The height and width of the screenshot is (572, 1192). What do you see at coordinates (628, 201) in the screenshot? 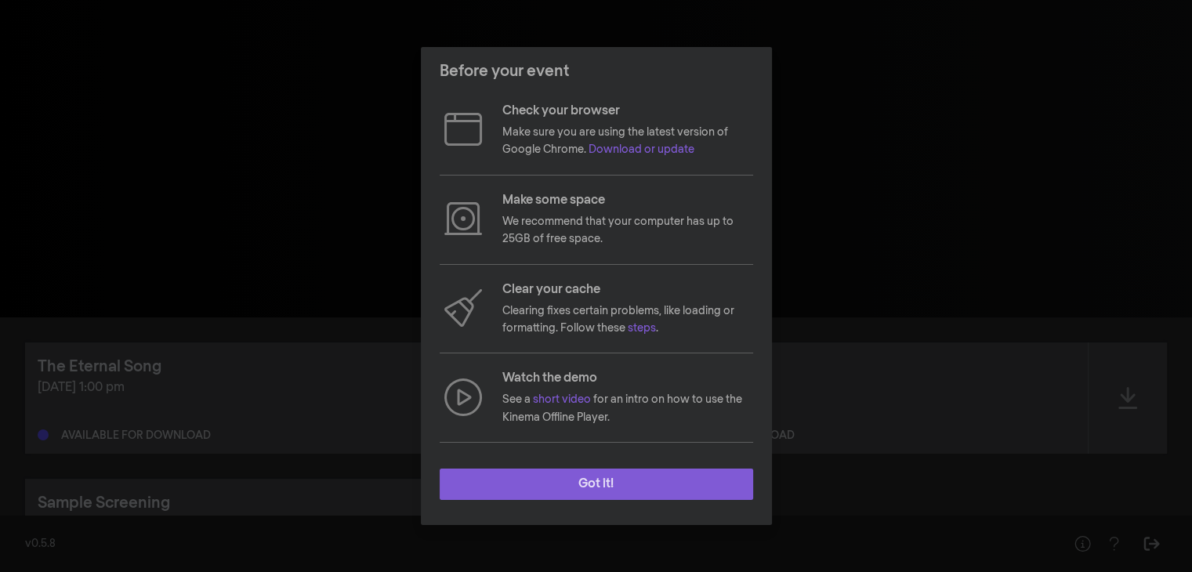
I see `p: Make some space` at bounding box center [628, 201].